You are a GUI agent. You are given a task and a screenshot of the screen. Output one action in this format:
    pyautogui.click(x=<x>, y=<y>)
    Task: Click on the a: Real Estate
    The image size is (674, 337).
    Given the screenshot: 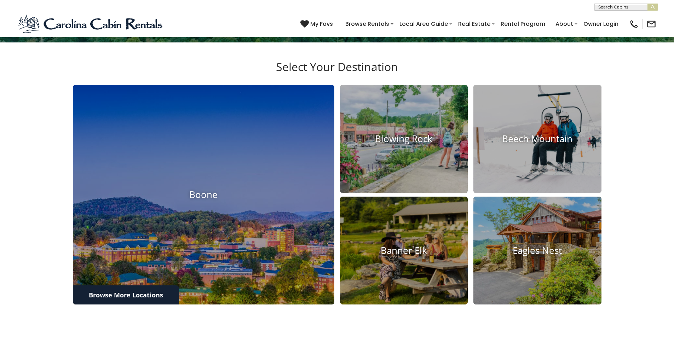 What is the action you would take?
    pyautogui.click(x=474, y=24)
    